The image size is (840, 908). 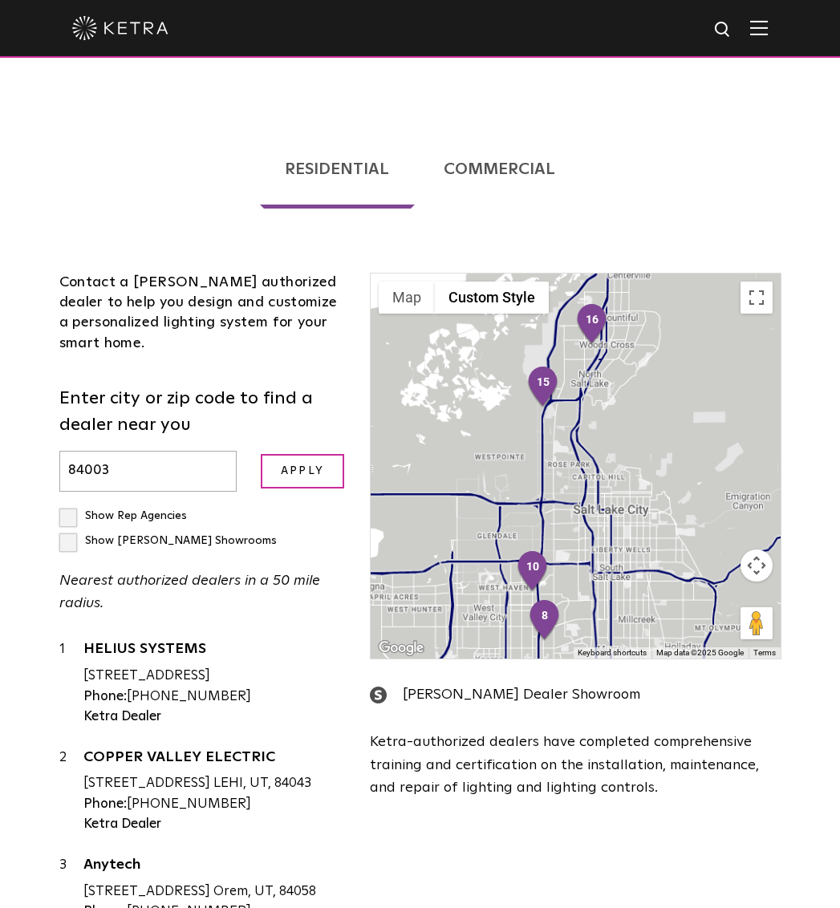 I want to click on a: HELIUS SYSTEMS, so click(x=215, y=652).